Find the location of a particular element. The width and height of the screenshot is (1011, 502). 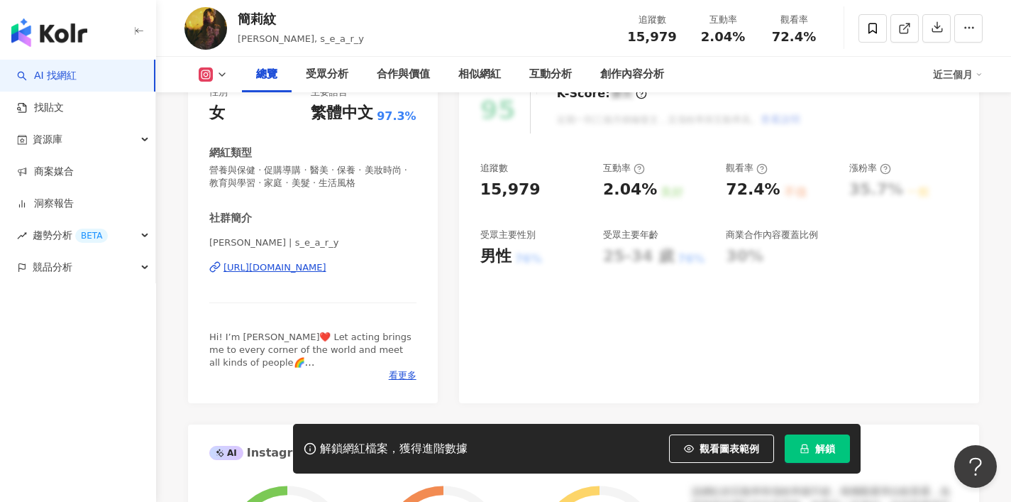

div: 72.4% is located at coordinates (753, 189).